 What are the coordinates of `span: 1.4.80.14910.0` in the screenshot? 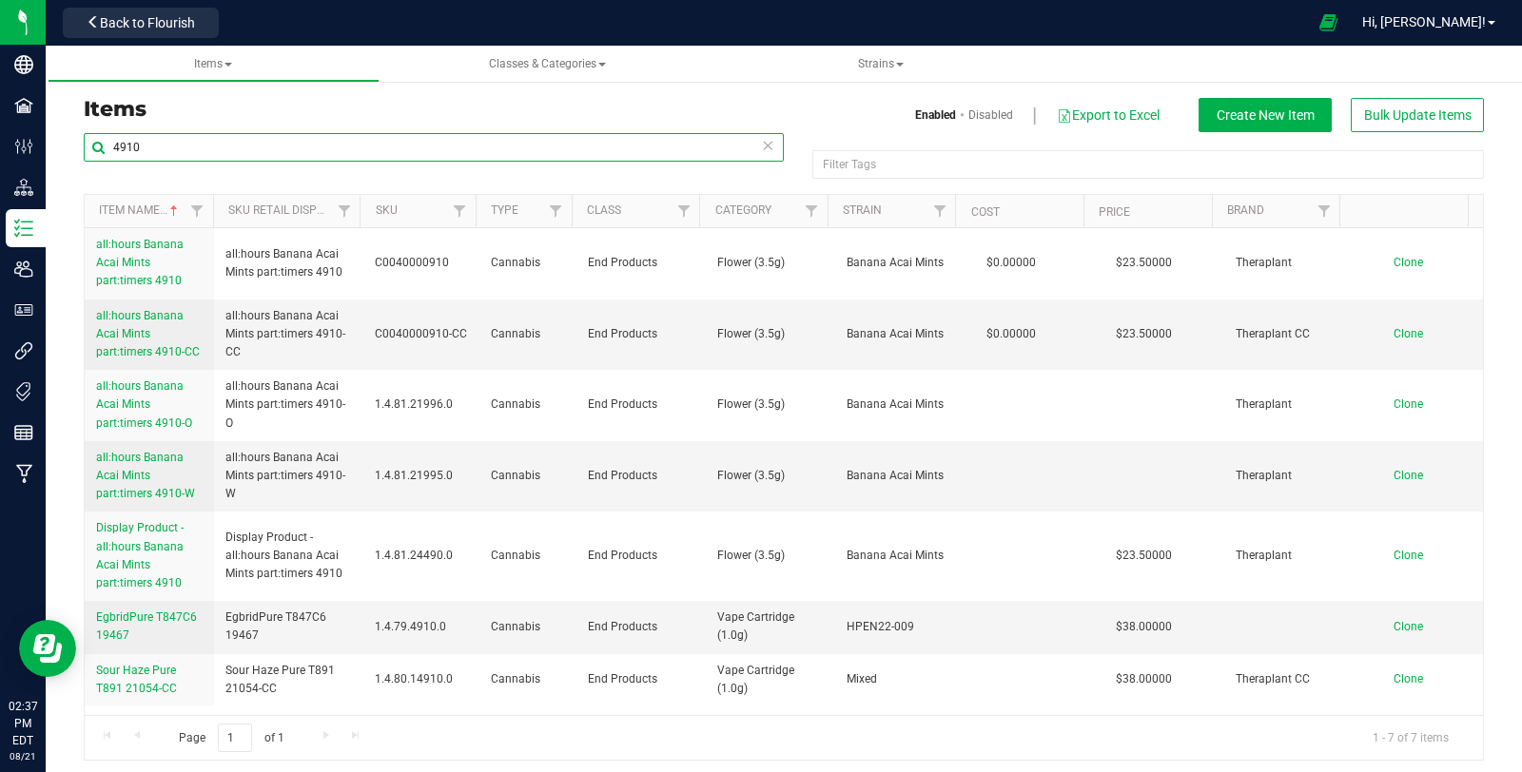 It's located at (421, 679).